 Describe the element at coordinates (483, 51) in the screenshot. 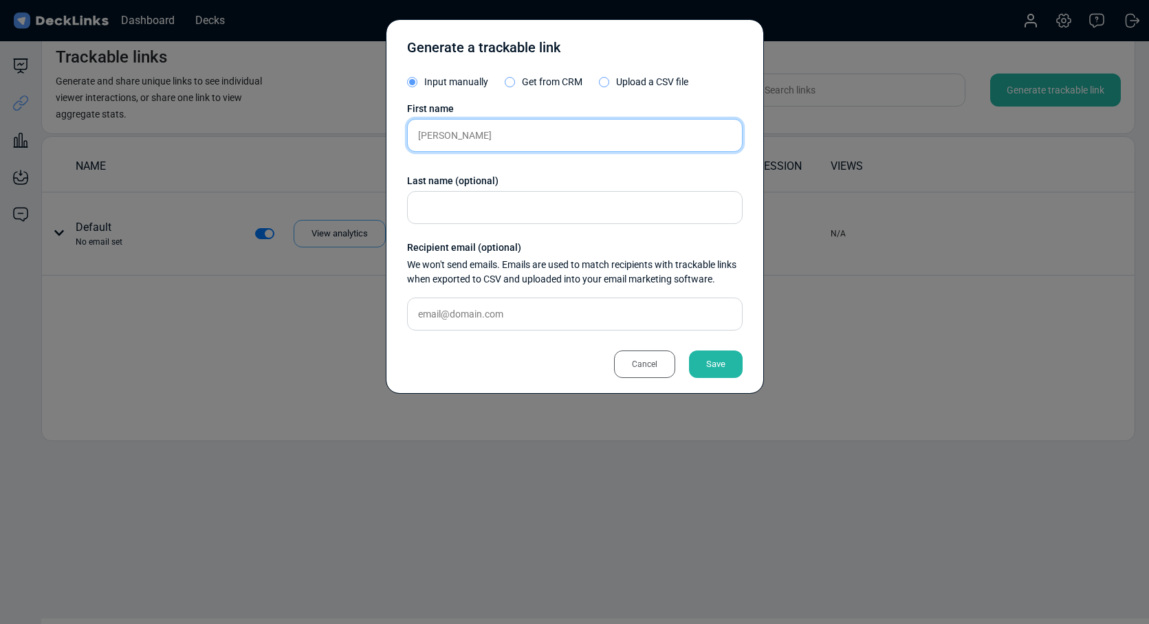

I see `div: Generate a trackable link` at that location.